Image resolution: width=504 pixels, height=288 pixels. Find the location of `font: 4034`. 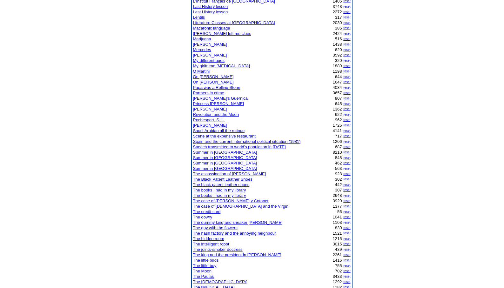

font: 4034 is located at coordinates (337, 87).